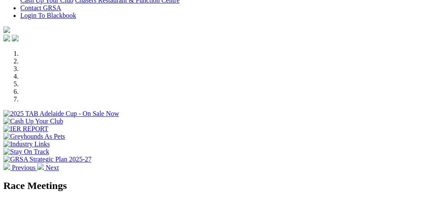 The width and height of the screenshot is (428, 197). Describe the element at coordinates (214, 186) in the screenshot. I see `h2: Race Meetings` at that location.